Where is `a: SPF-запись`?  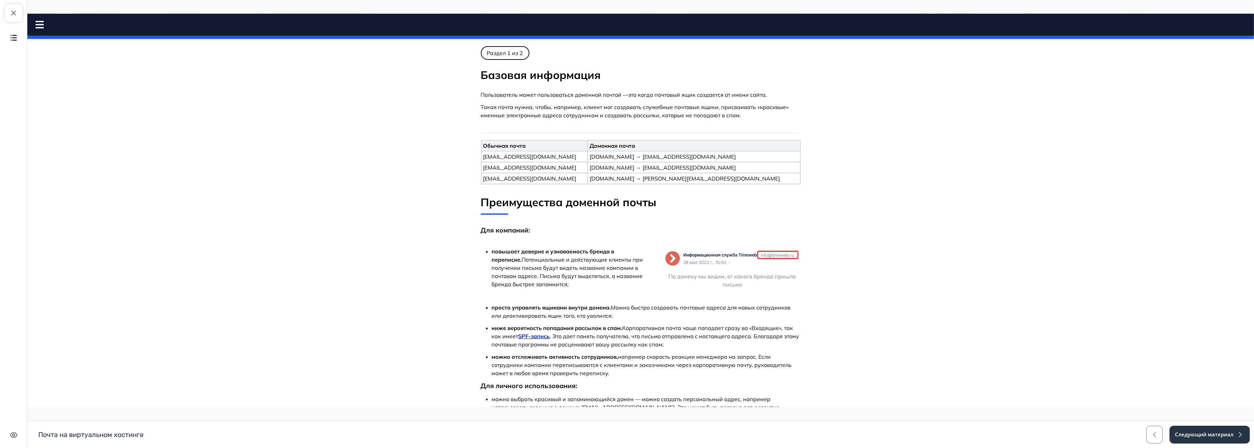 a: SPF-запись is located at coordinates (507, 322).